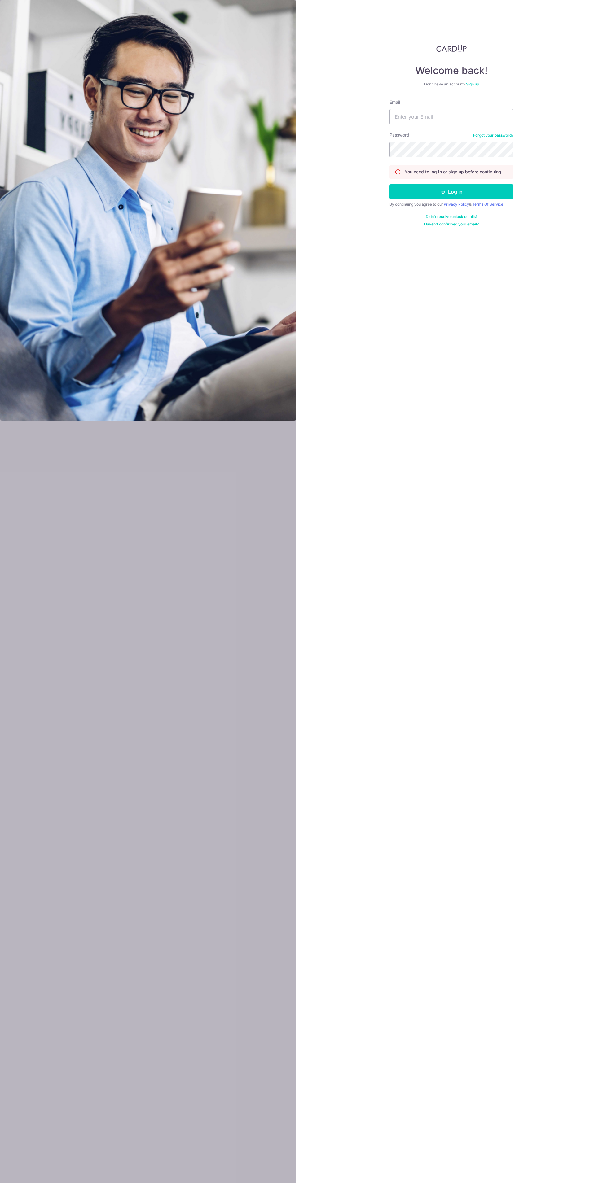 The height and width of the screenshot is (1183, 607). Describe the element at coordinates (399, 135) in the screenshot. I see `label: Password` at that location.